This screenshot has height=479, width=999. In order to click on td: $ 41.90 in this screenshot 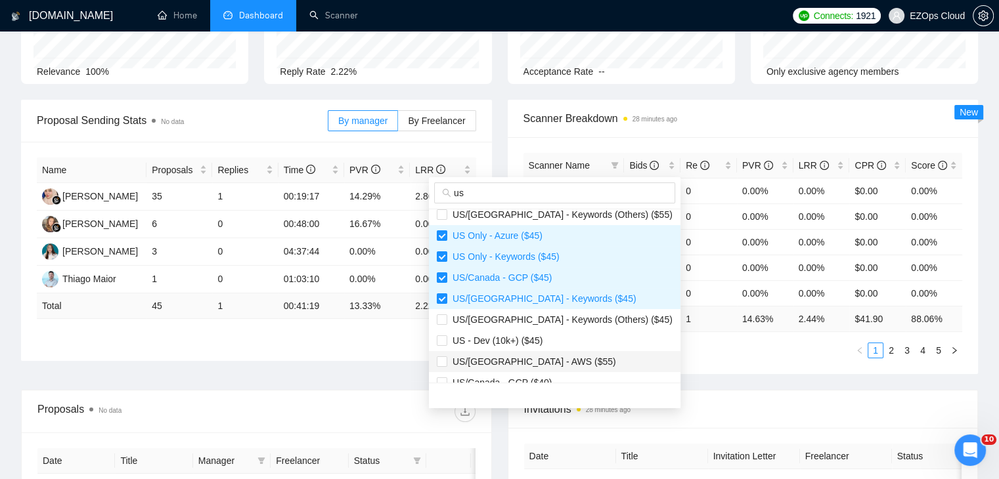, I will do `click(877, 318)`.